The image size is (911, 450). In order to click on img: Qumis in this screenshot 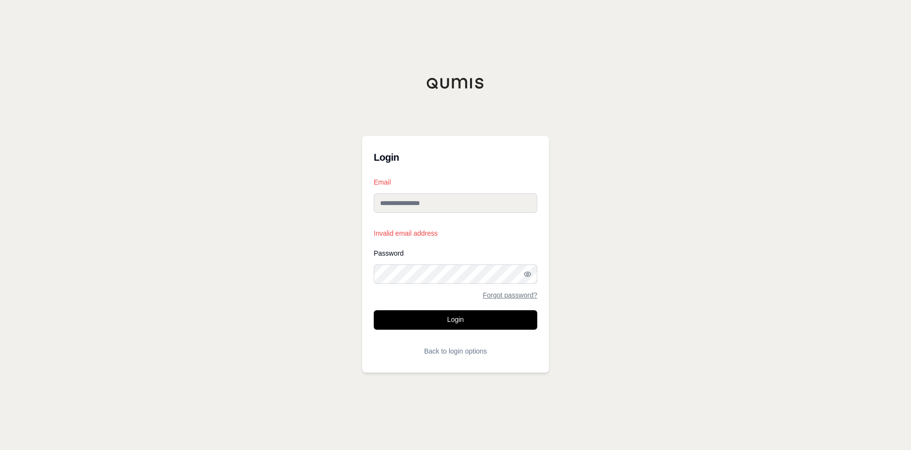, I will do `click(455, 83)`.